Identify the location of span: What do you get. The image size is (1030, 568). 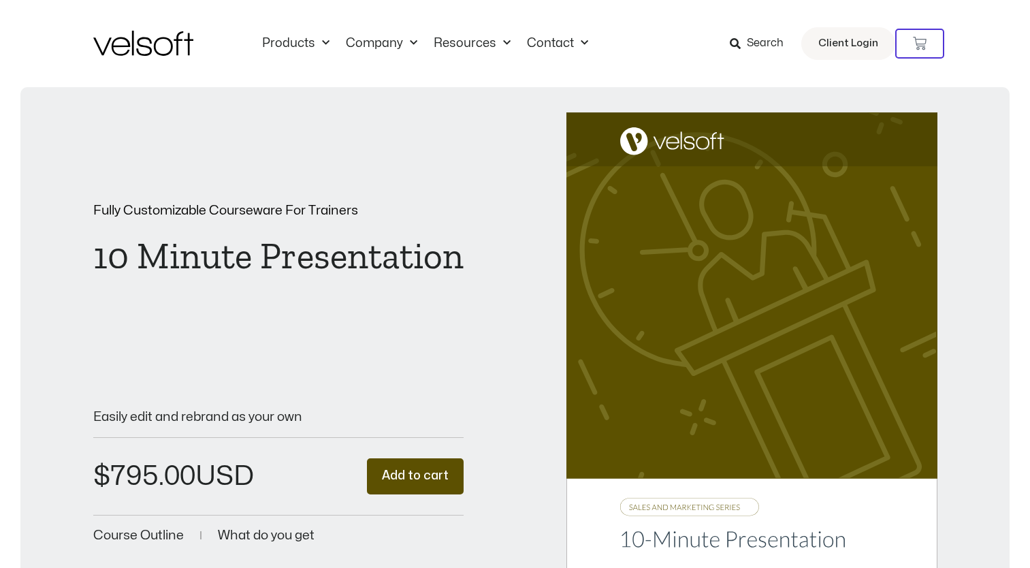
(266, 535).